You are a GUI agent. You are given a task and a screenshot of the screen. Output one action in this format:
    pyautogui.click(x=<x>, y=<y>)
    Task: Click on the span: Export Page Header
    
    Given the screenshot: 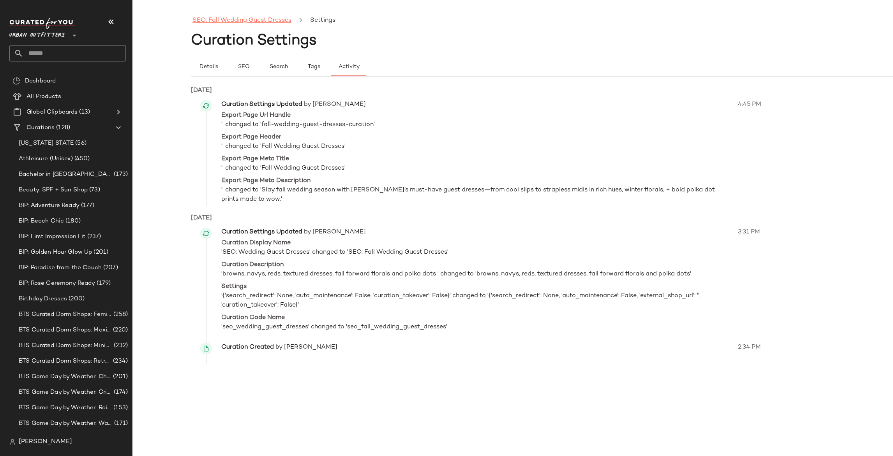 What is the action you would take?
    pyautogui.click(x=477, y=137)
    